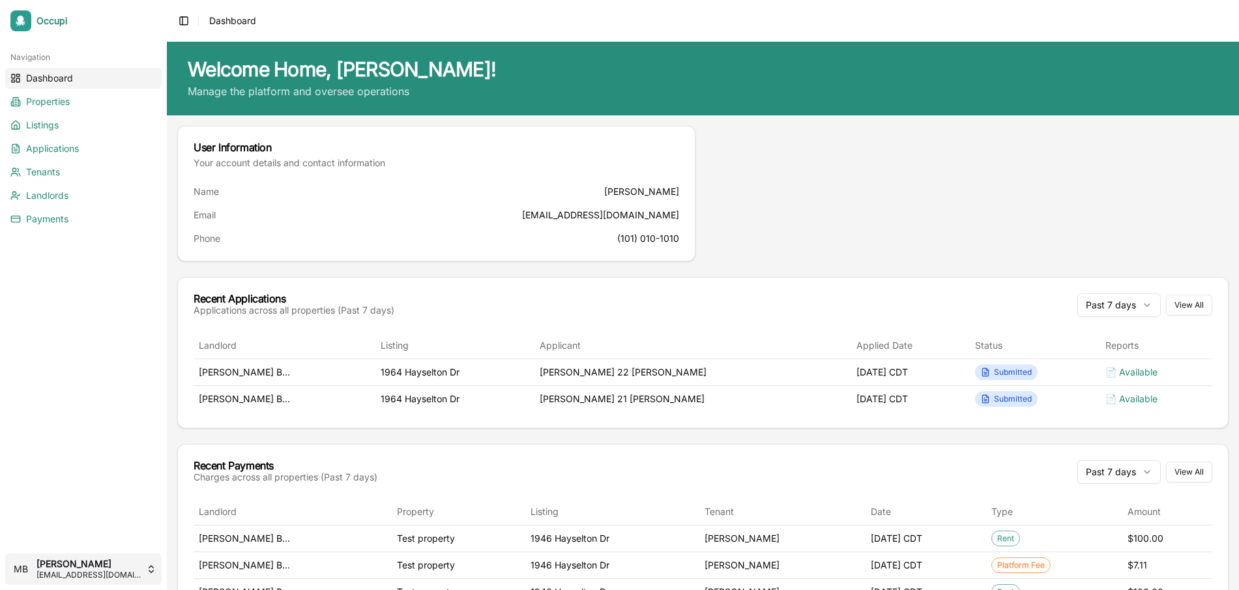 The height and width of the screenshot is (590, 1239). Describe the element at coordinates (1167, 538) in the screenshot. I see `td: $100.00` at that location.